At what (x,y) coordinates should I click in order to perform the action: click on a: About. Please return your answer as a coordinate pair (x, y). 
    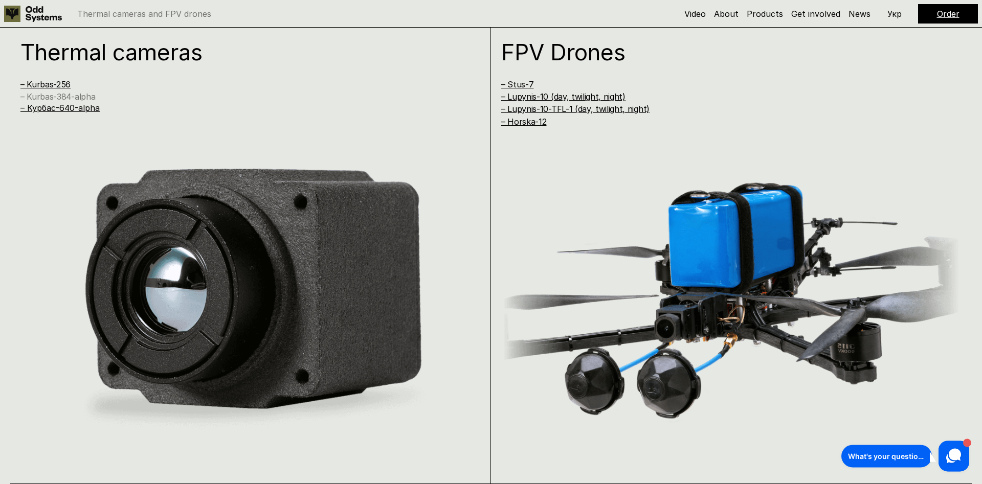
    Looking at the image, I should click on (726, 14).